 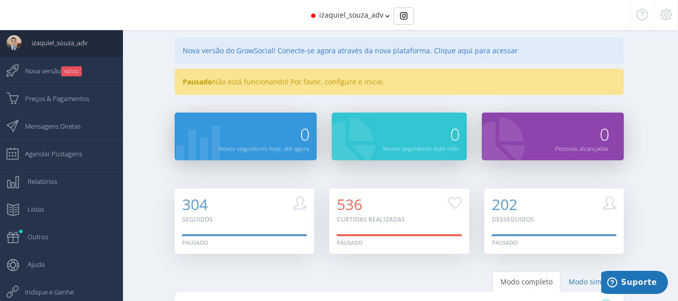 What do you see at coordinates (582, 148) in the screenshot?
I see `small: Pessoas alcançadas` at bounding box center [582, 148].